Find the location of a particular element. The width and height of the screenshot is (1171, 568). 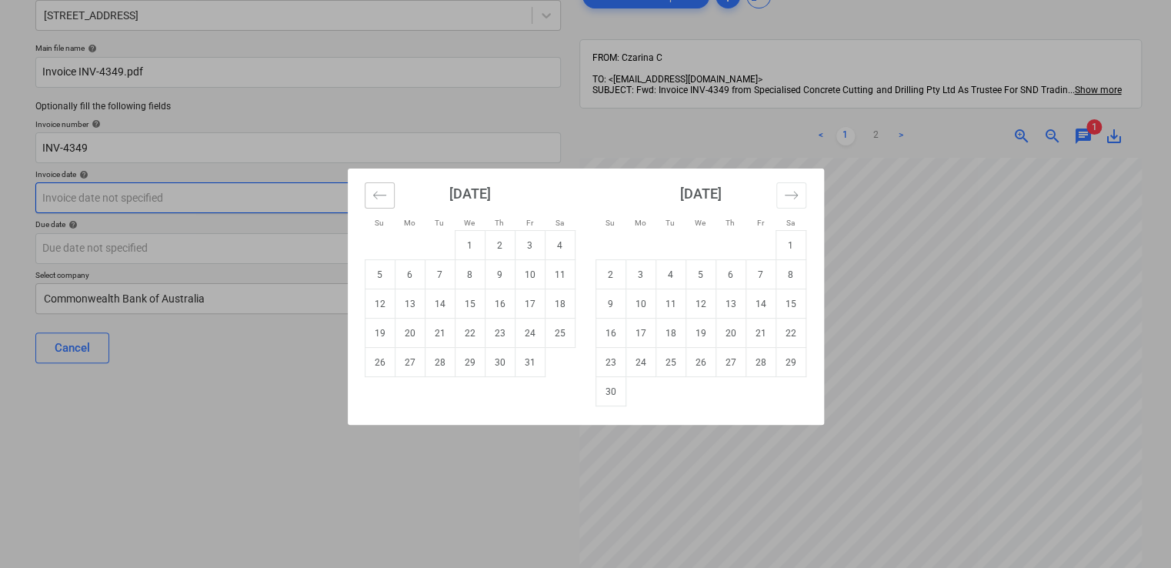

div: Chat Widget is located at coordinates (1132, 531).